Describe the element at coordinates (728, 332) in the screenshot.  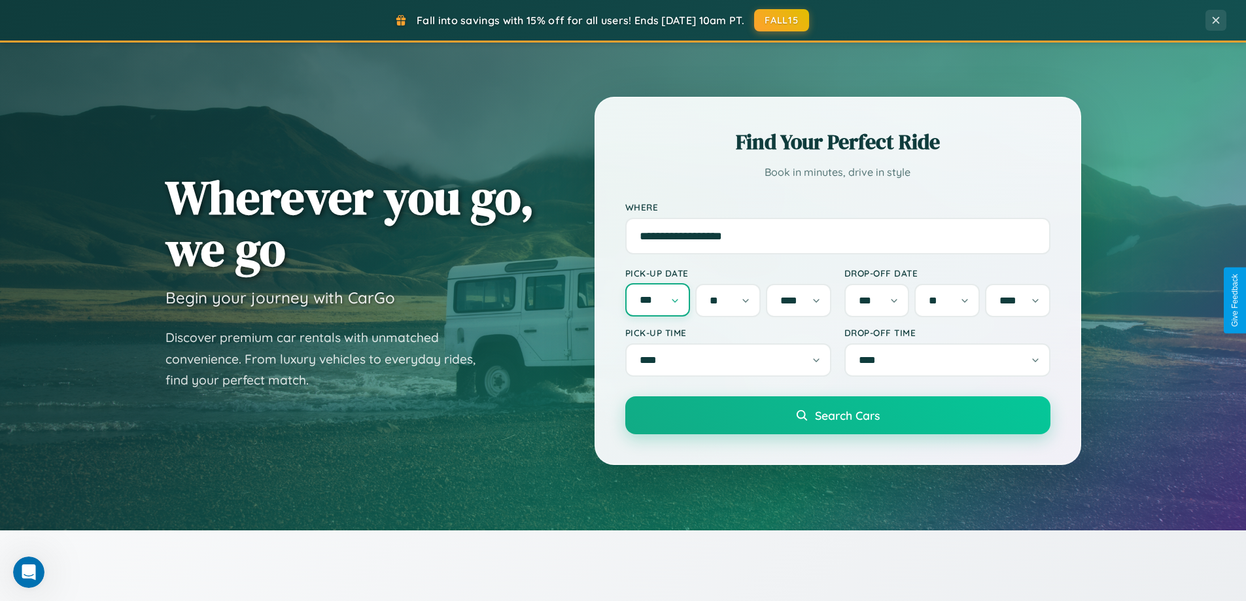
I see `label: Pick-up Time` at that location.